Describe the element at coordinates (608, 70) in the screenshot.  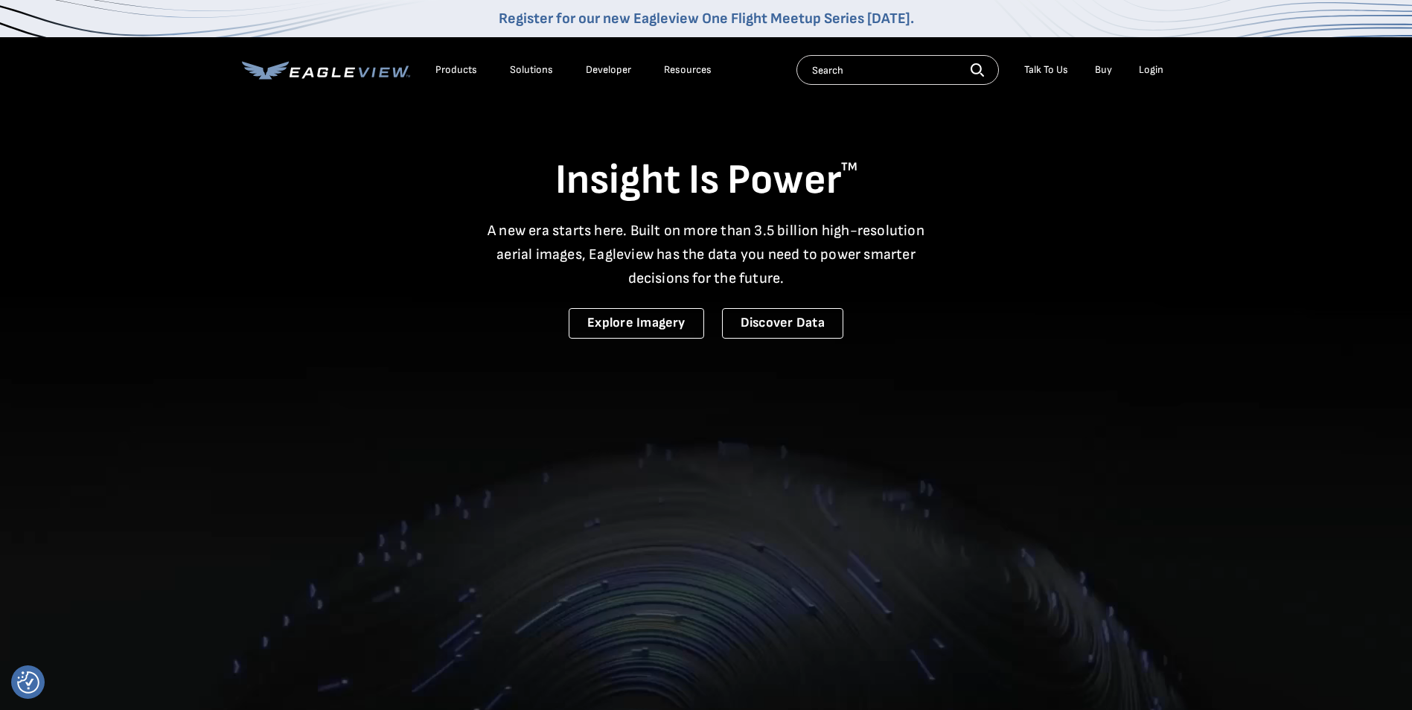
I see `a: Developer` at that location.